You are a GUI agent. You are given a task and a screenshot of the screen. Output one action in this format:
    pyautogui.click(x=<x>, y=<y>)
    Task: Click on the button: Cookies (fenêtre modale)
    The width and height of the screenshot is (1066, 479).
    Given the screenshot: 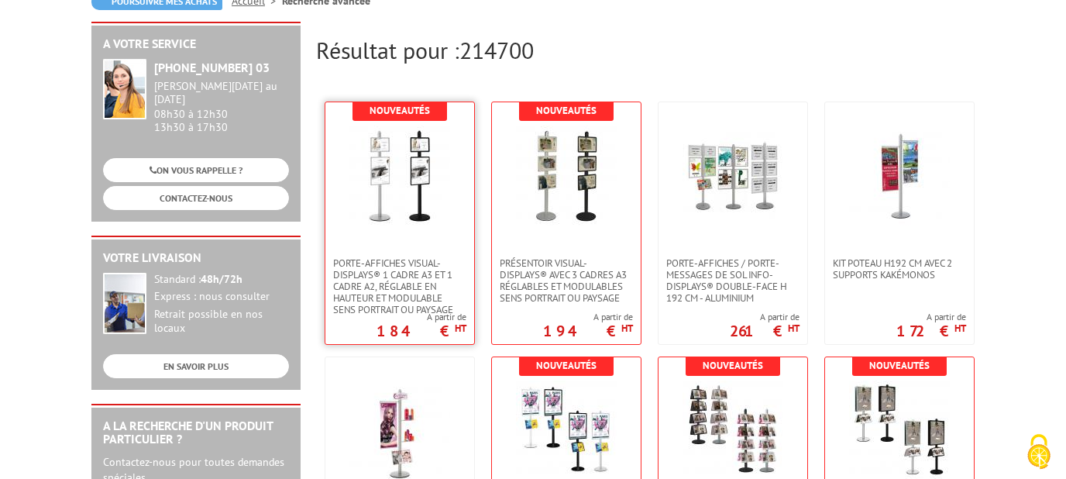 What is the action you would take?
    pyautogui.click(x=1039, y=452)
    